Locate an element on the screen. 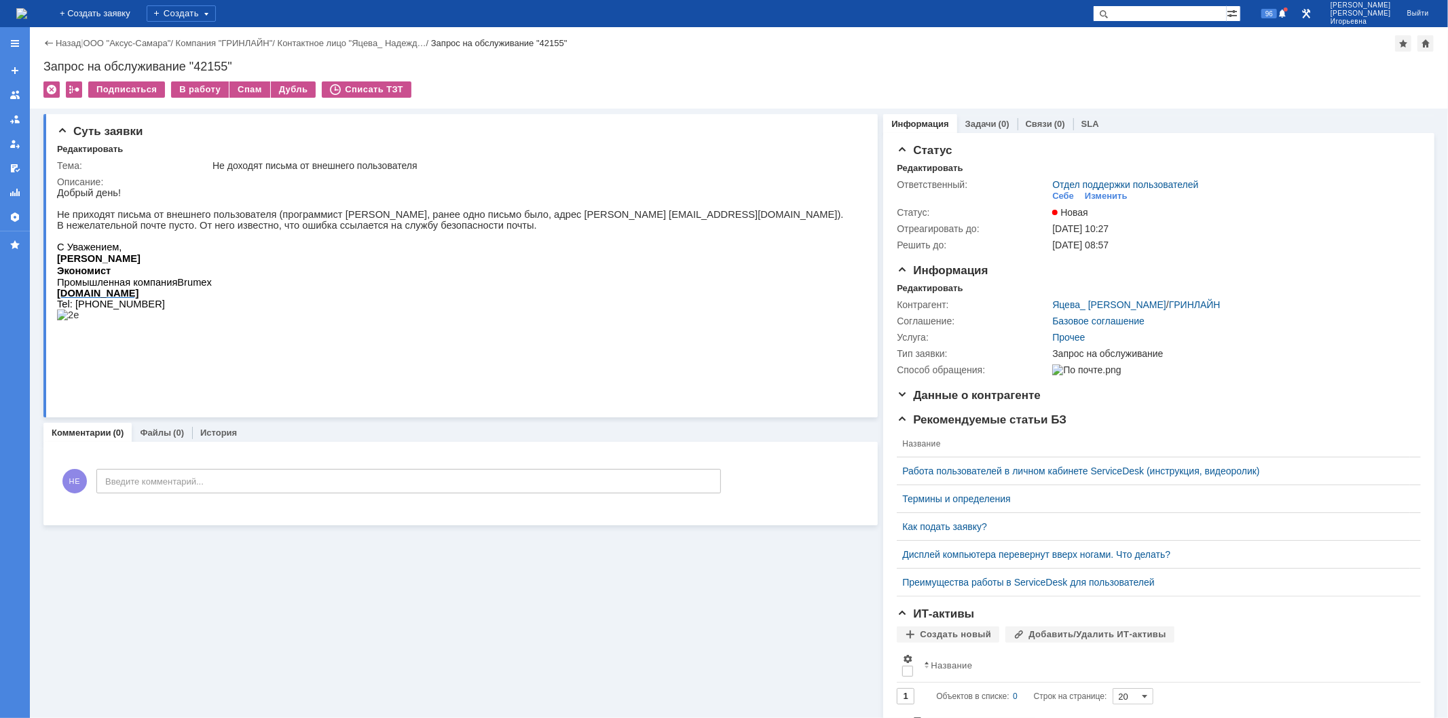  div: Ответственный: is located at coordinates (973, 185).